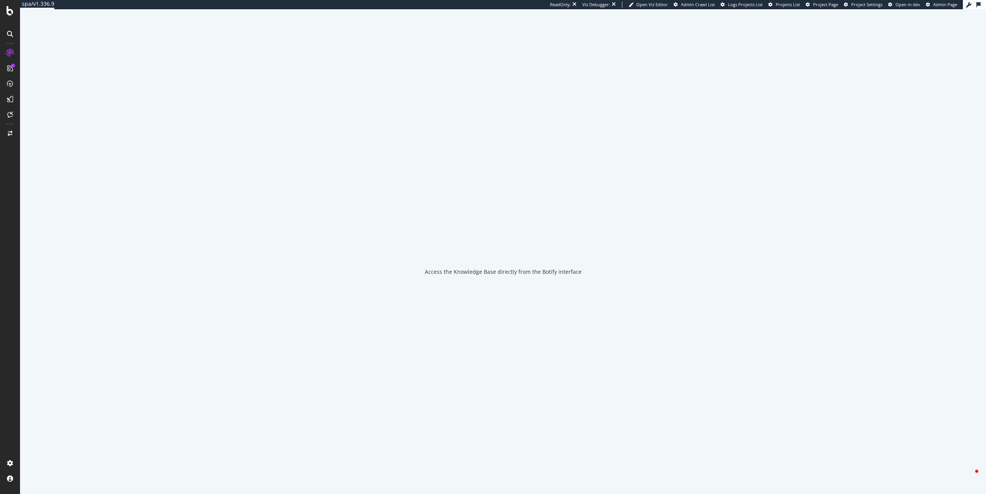 This screenshot has width=986, height=494. What do you see at coordinates (596, 5) in the screenshot?
I see `div: Viz Debugger:` at bounding box center [596, 5].